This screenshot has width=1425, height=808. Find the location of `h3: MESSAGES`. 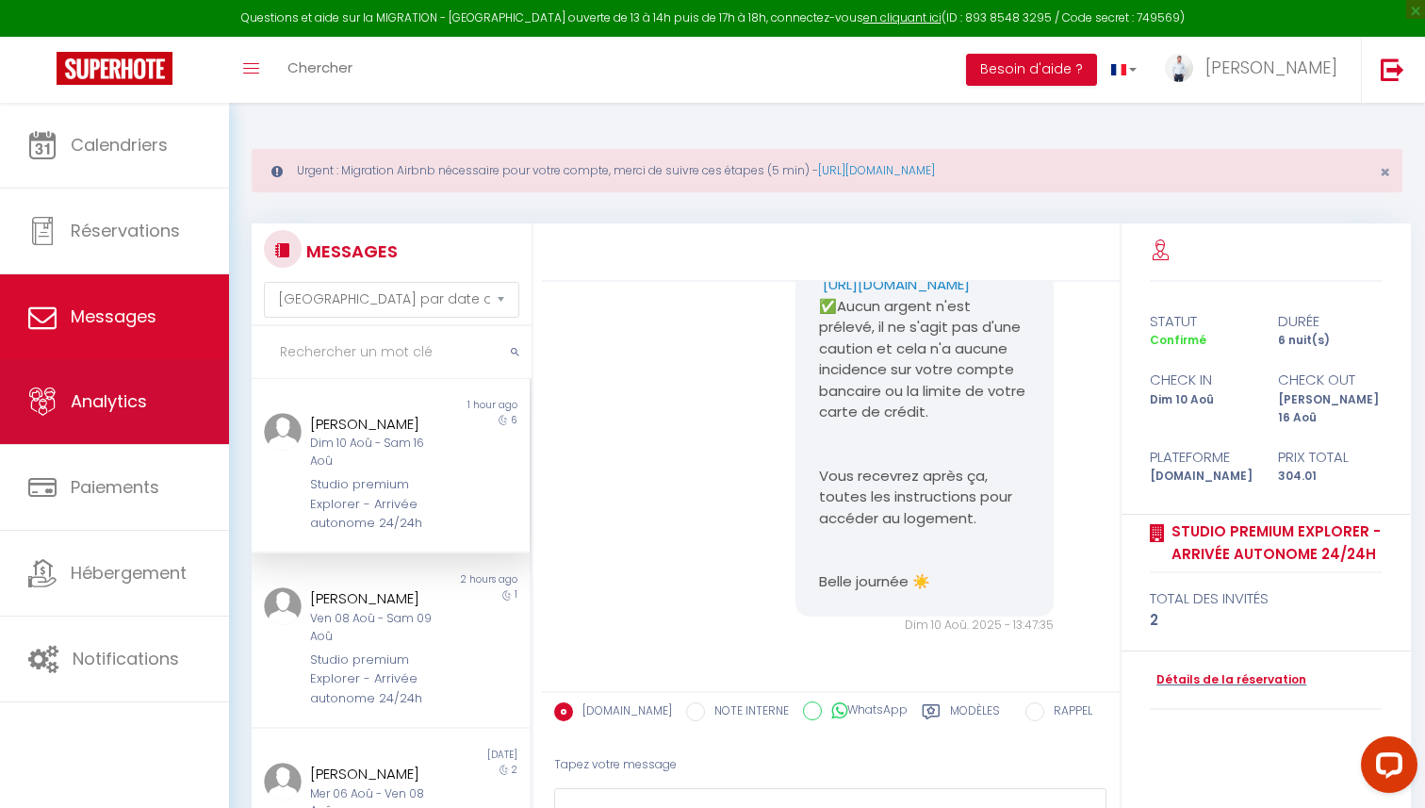

h3: MESSAGES is located at coordinates (350, 251).